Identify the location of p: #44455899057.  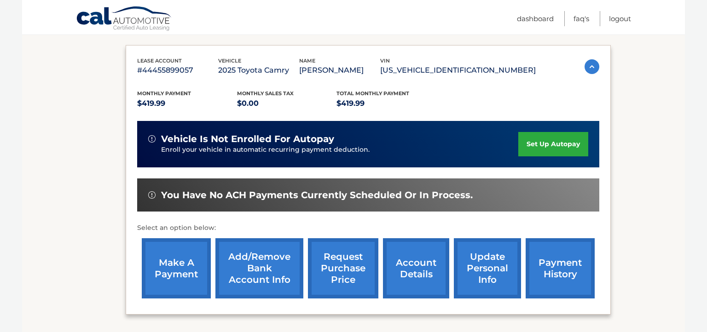
(178, 70).